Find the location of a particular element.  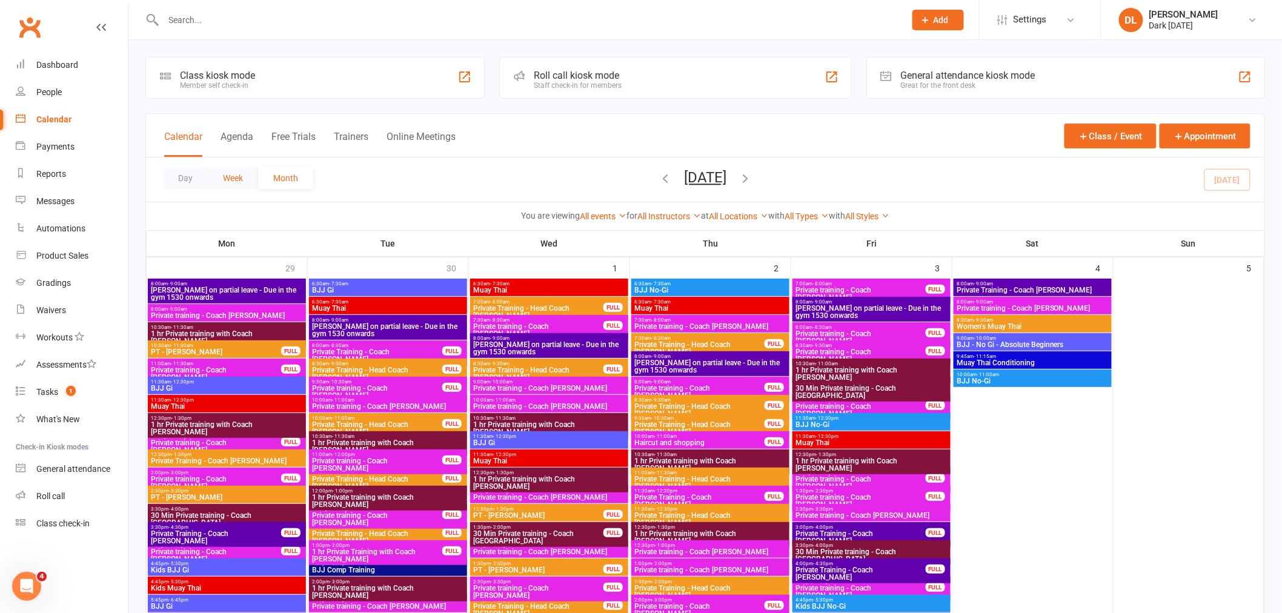

strong: at is located at coordinates (705, 216).